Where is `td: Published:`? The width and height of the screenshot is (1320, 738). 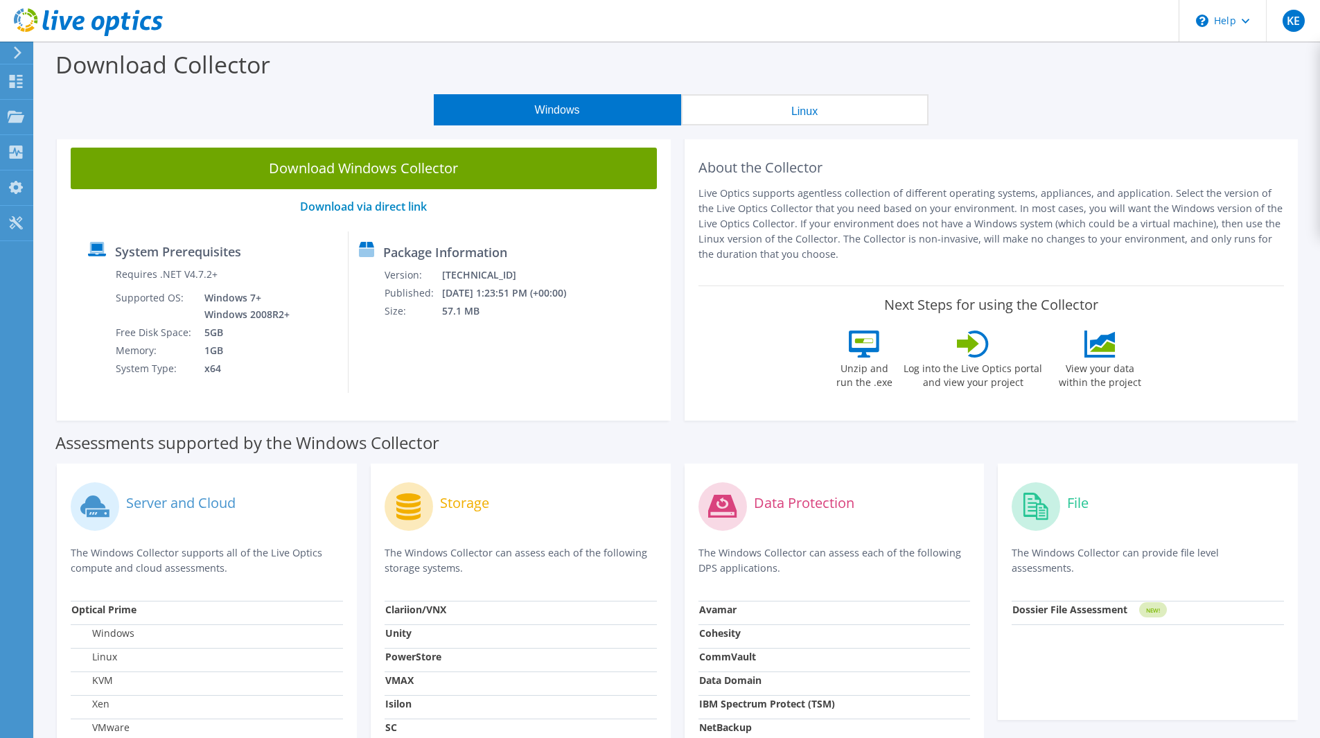 td: Published: is located at coordinates (412, 293).